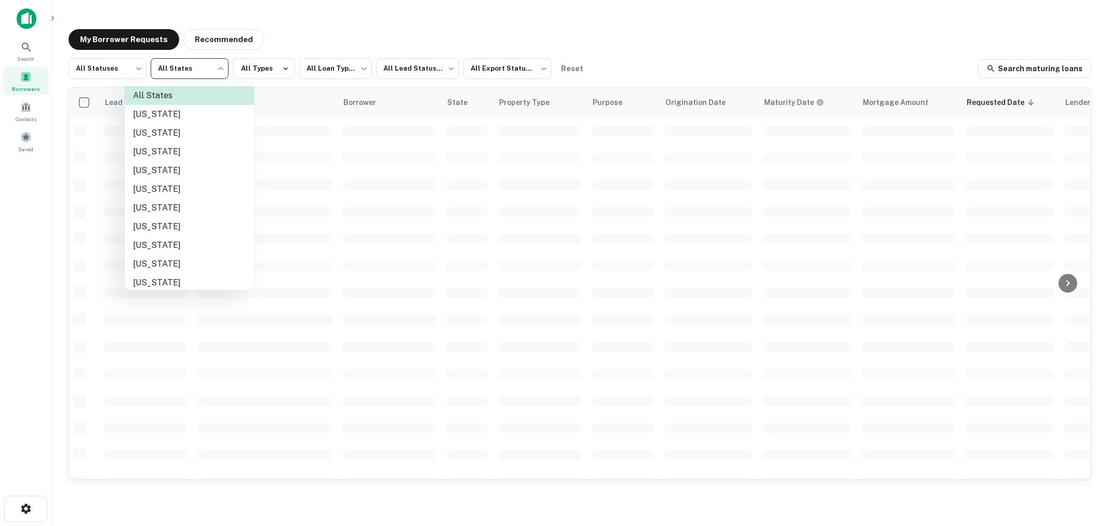 This screenshot has width=1108, height=526. I want to click on li: All States, so click(190, 96).